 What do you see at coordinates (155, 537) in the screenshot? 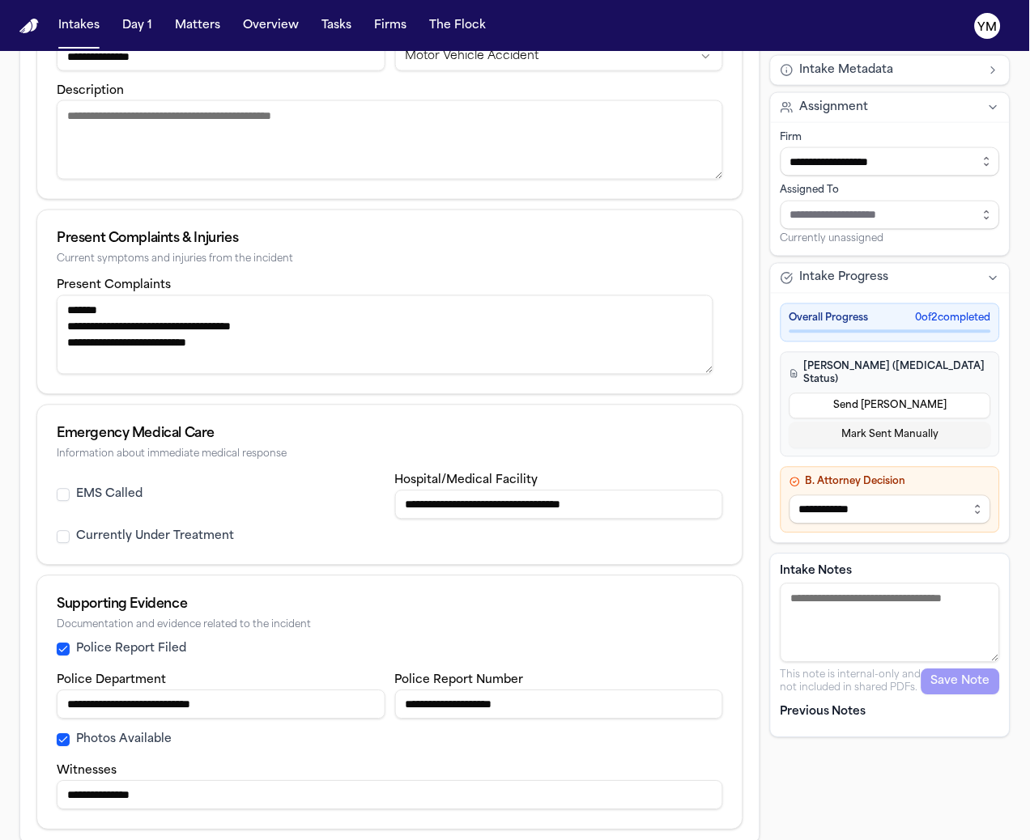
I see `label: Currently Under Treatment` at bounding box center [155, 537].